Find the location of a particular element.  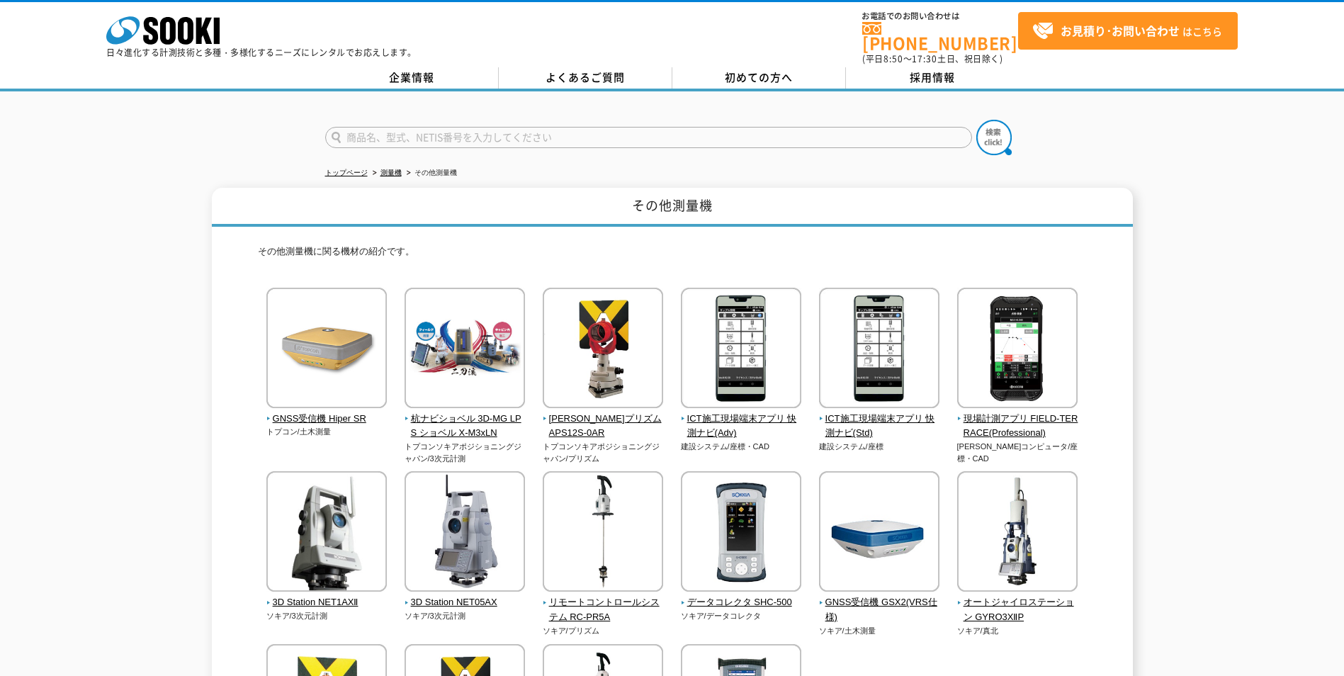

img: btn_search.png is located at coordinates (994, 137).